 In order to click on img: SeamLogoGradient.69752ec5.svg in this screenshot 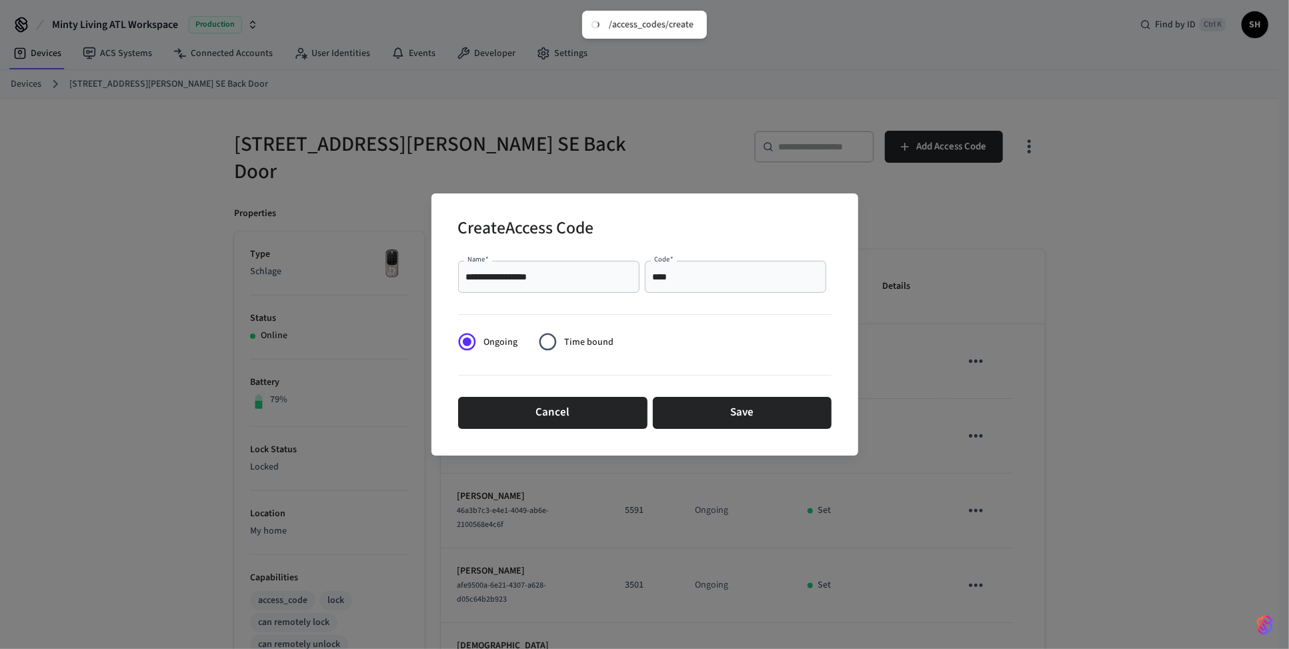, I will do `click(1265, 625)`.